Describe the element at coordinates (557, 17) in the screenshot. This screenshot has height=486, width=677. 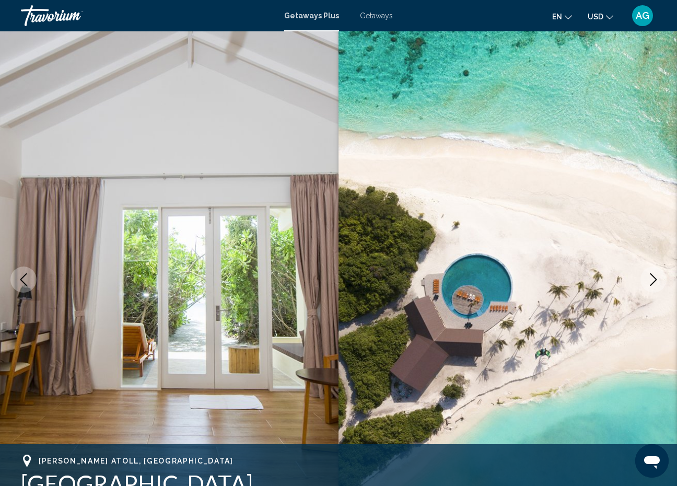
I see `span: en` at that location.